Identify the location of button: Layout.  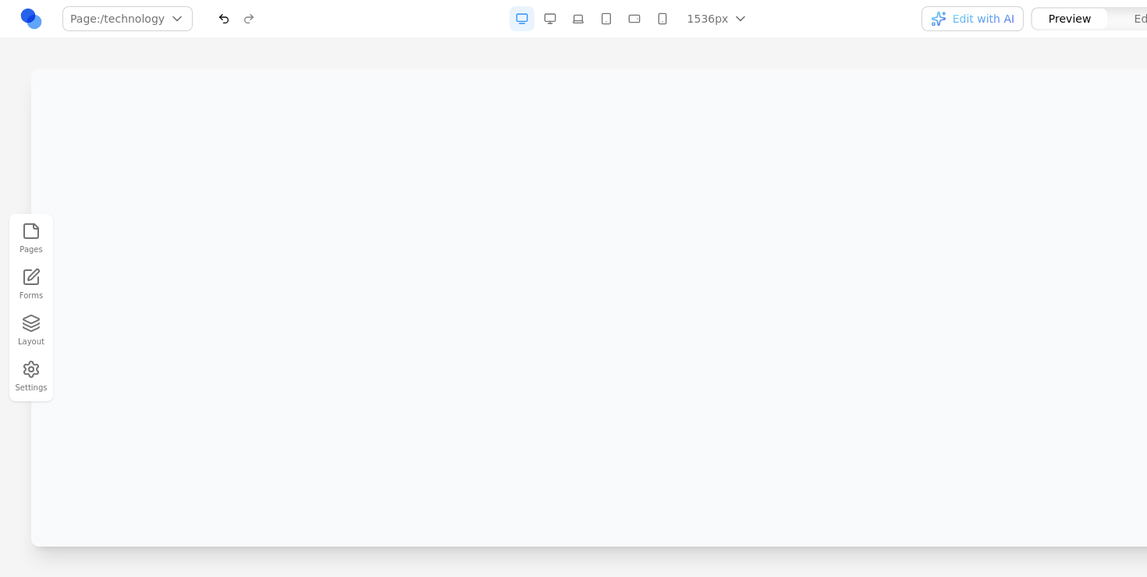
(31, 330).